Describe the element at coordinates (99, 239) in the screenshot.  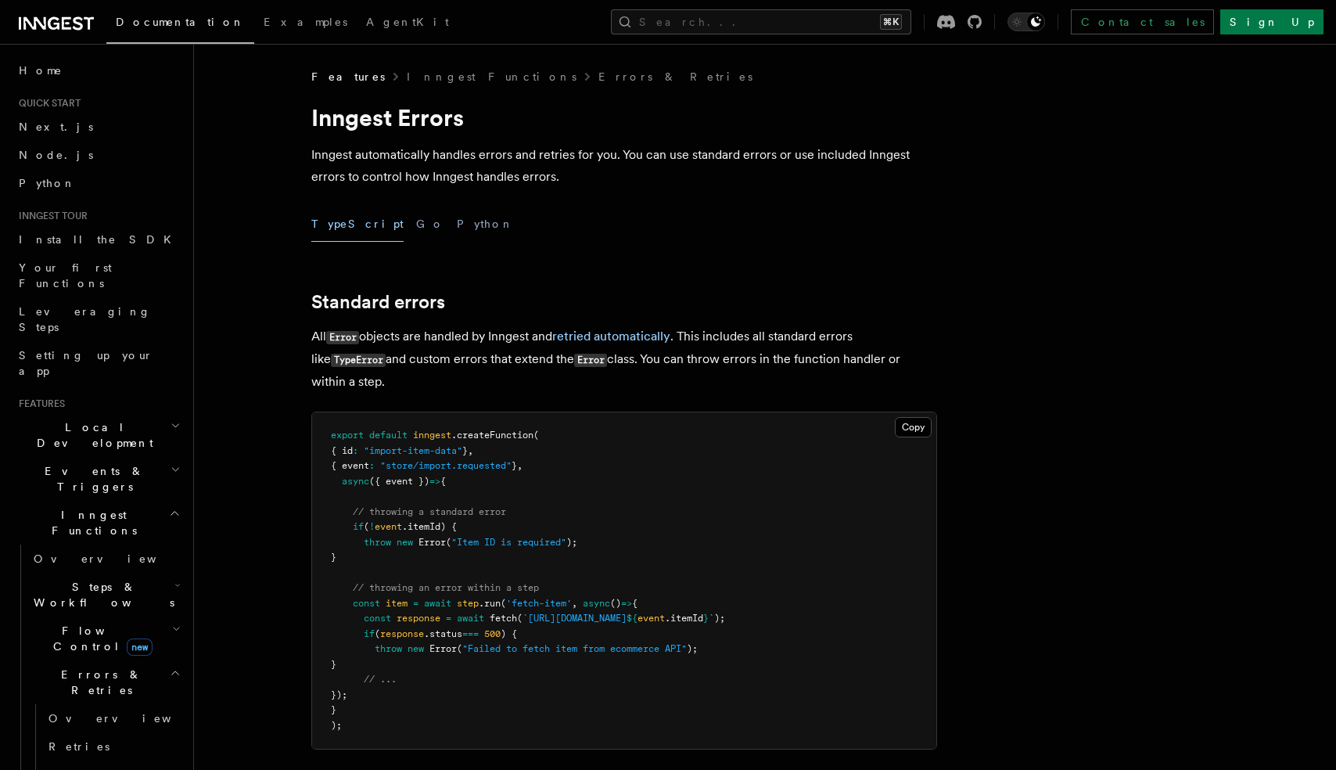
I see `span: Install the SDK` at that location.